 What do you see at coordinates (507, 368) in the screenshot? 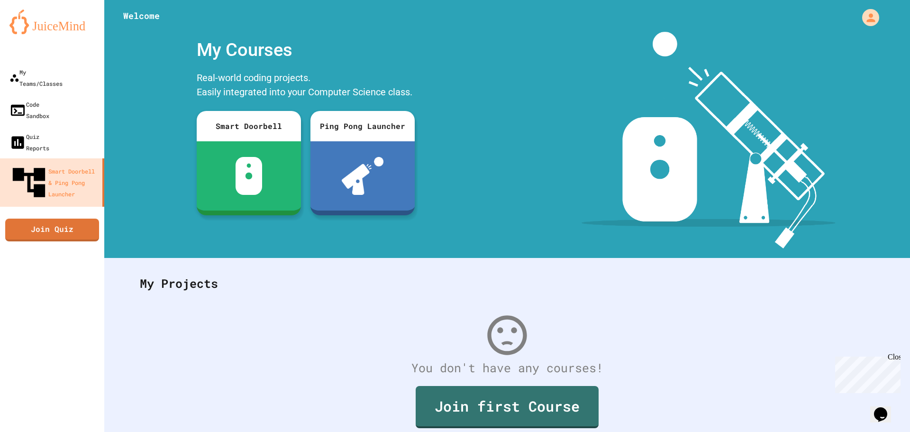
I see `div: You don't have any courses!` at bounding box center [507, 368].